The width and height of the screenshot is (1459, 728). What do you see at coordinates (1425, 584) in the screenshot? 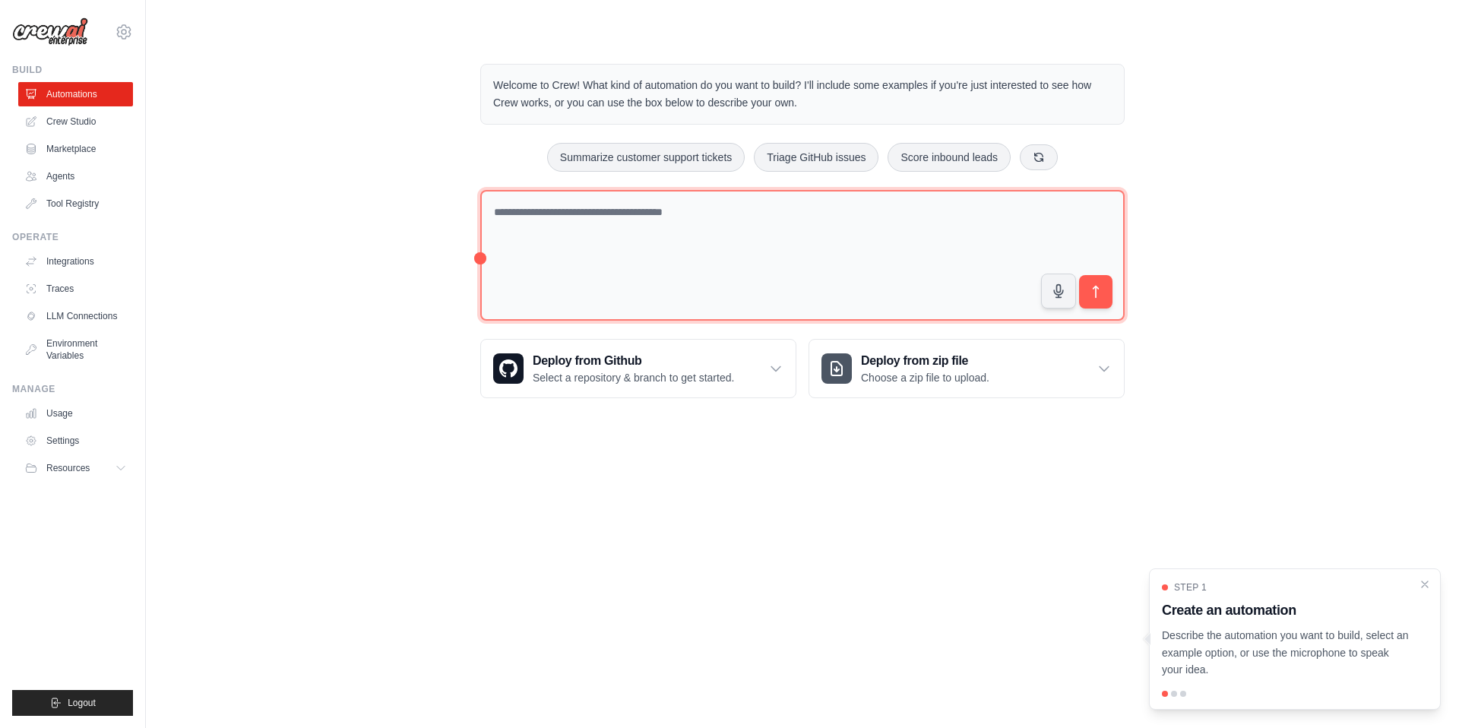
I see `button: Close walkthrough` at bounding box center [1425, 584].